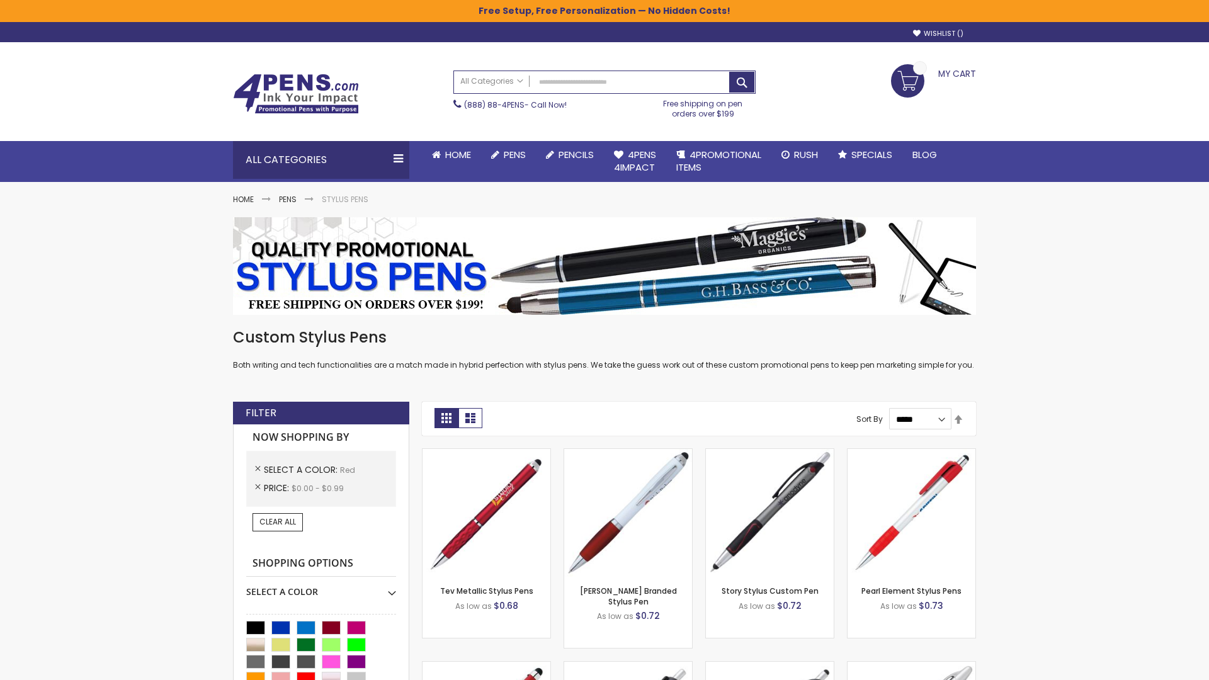 This screenshot has height=680, width=1209. What do you see at coordinates (865, 155) in the screenshot?
I see `a: Specials` at bounding box center [865, 155].